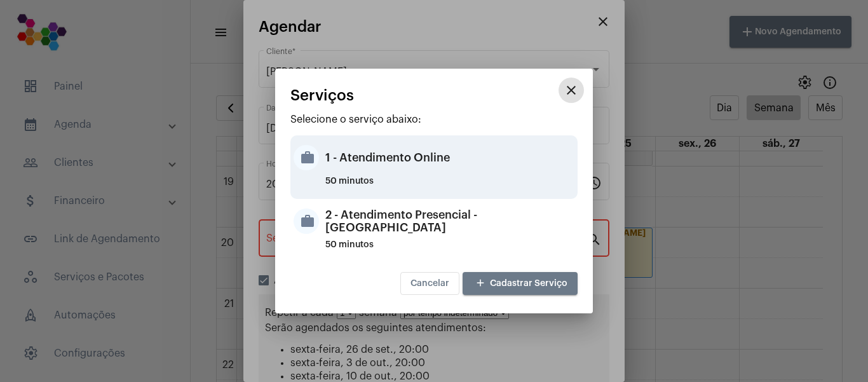 This screenshot has width=868, height=382. Describe the element at coordinates (481, 284) in the screenshot. I see `mat-icon: add` at that location.